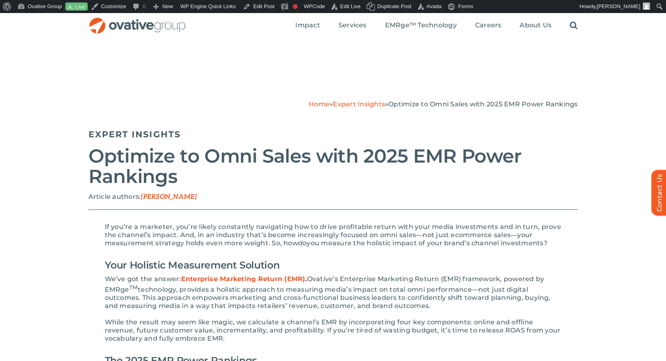 The height and width of the screenshot is (361, 666). I want to click on a: OG_Full_horizontal_RGB, so click(137, 20).